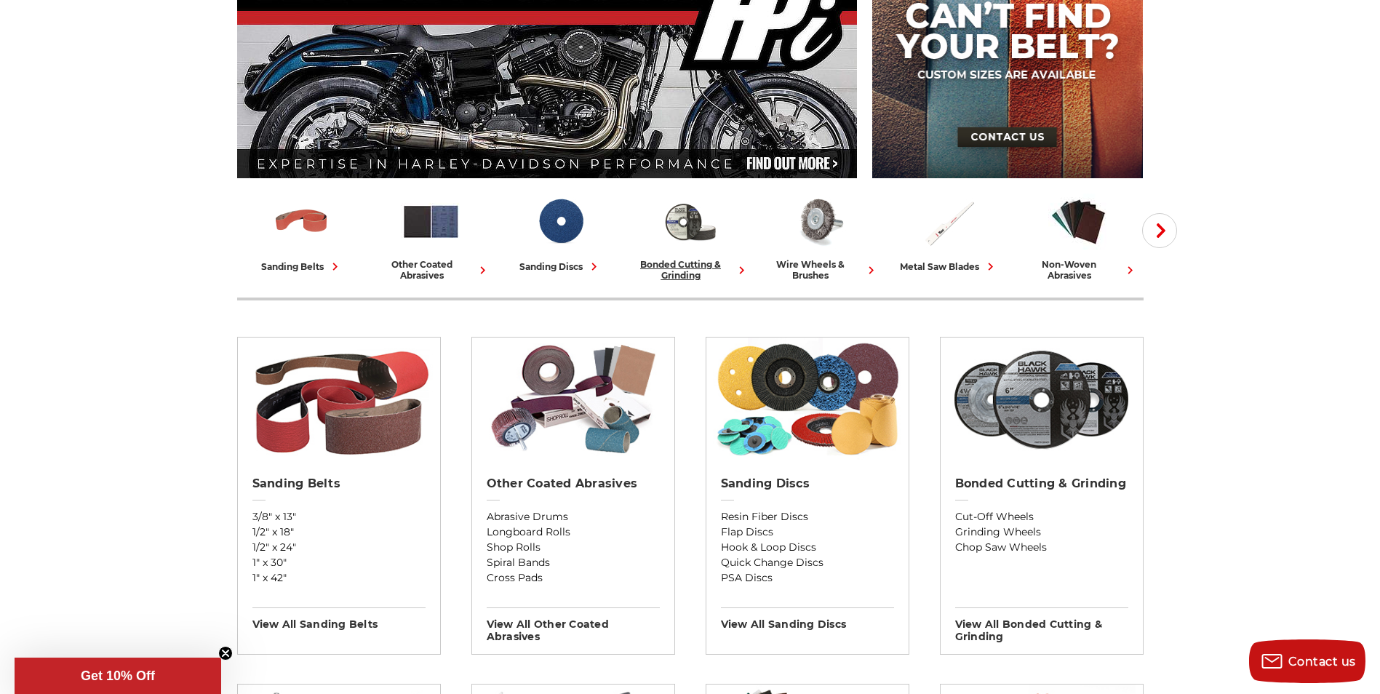  Describe the element at coordinates (118, 676) in the screenshot. I see `span: Get 10% Off` at that location.